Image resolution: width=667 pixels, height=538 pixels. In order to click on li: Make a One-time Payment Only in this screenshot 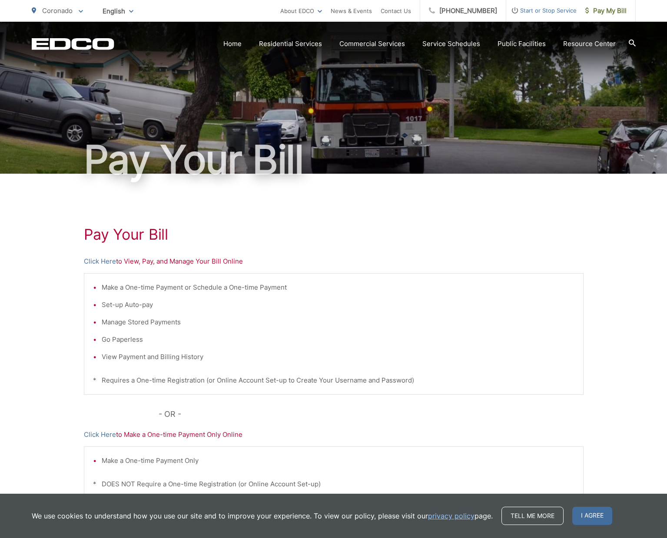, I will do `click(338, 461)`.